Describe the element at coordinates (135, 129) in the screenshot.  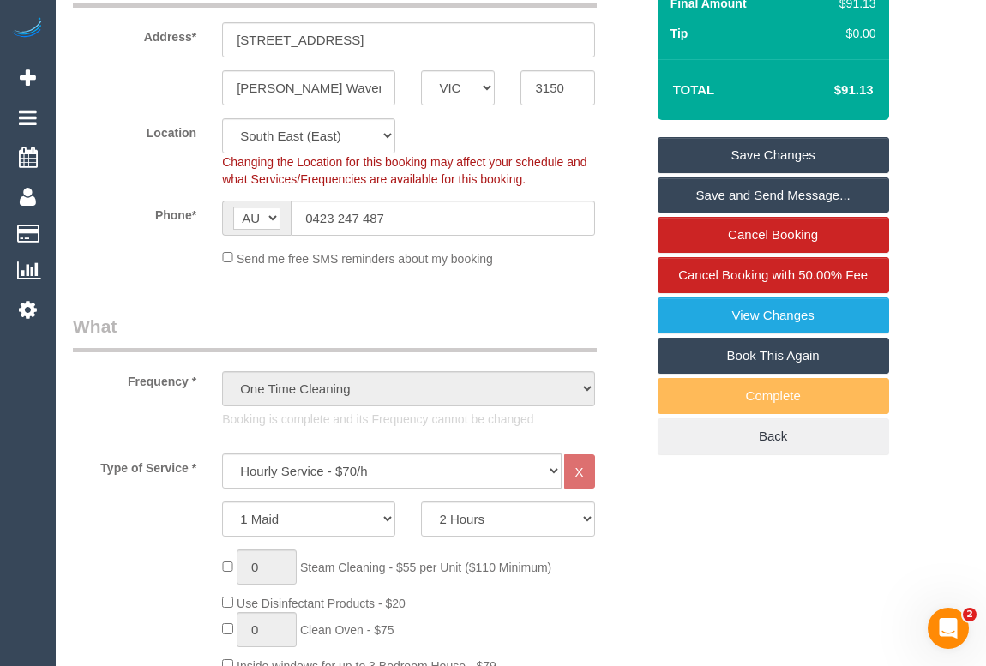
I see `label: Location` at that location.